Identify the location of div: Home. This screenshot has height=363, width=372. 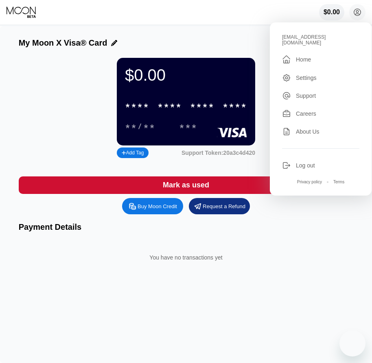
(321, 59).